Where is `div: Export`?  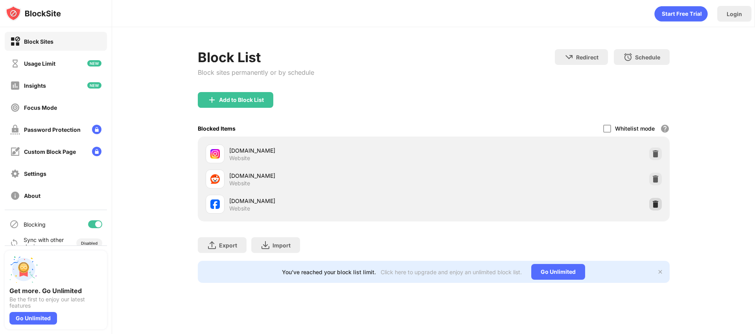
div: Export is located at coordinates (228, 245).